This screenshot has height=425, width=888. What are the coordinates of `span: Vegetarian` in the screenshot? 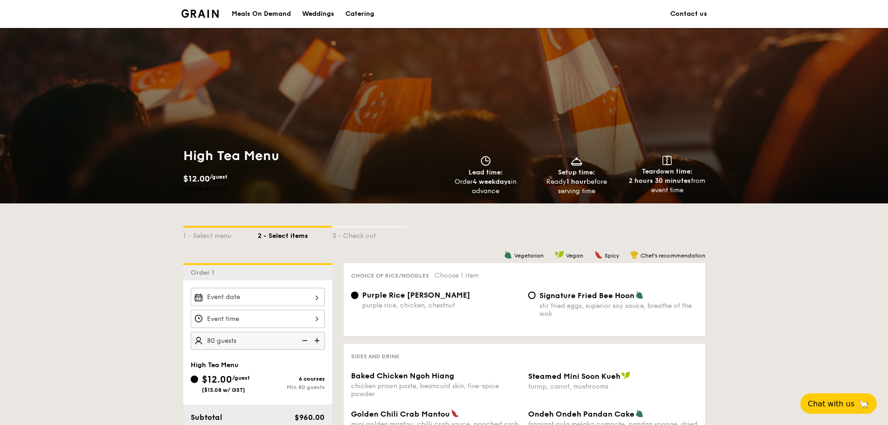 It's located at (529, 256).